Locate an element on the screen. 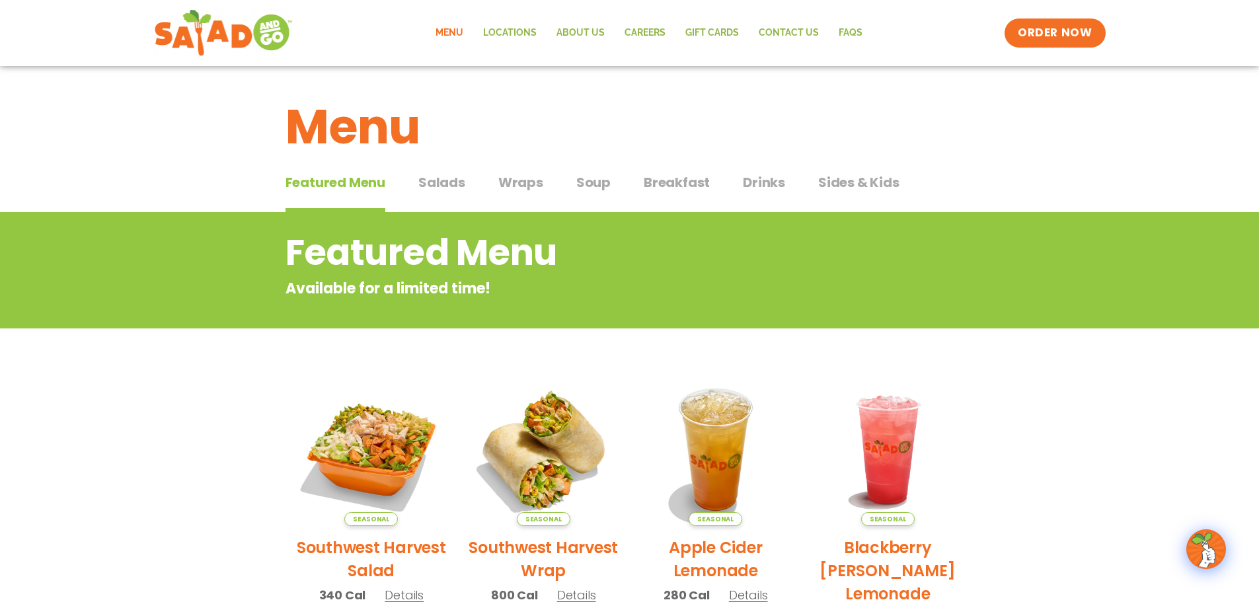 Image resolution: width=1259 pixels, height=602 pixels. span: Breakfast is located at coordinates (677, 182).